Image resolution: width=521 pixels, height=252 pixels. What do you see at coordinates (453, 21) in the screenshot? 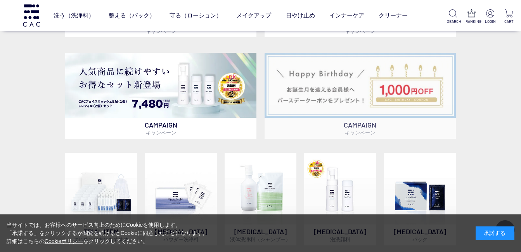
I see `p: SEARCH` at bounding box center [453, 21].